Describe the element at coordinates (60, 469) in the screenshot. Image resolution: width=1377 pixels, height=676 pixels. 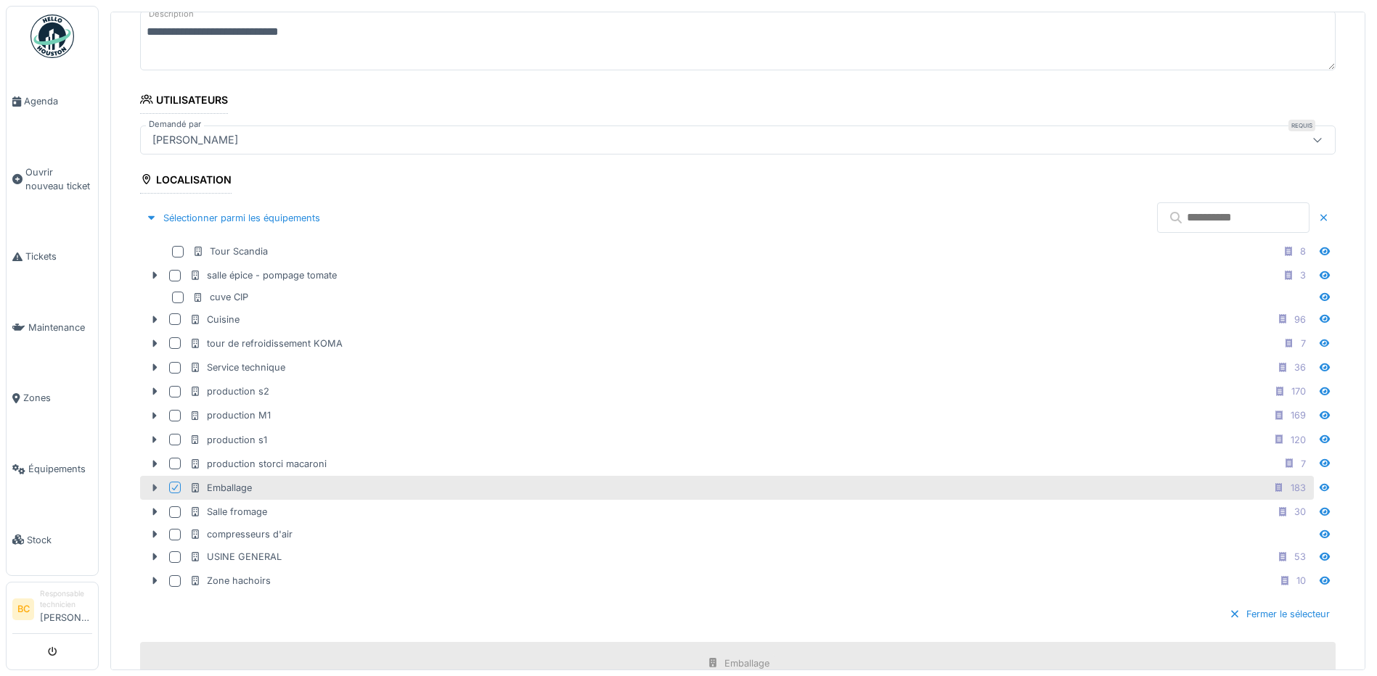
I see `span: Équipements` at that location.